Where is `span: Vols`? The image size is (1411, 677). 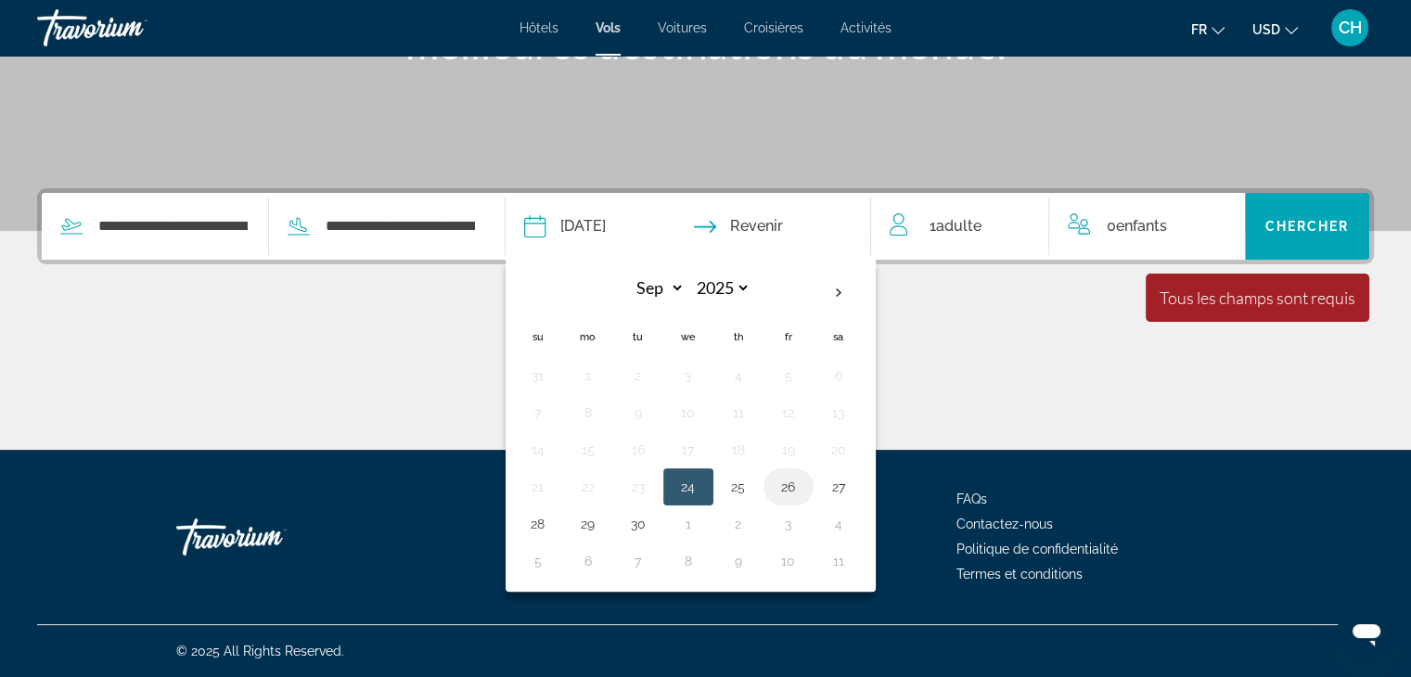
span: Vols is located at coordinates (608, 28).